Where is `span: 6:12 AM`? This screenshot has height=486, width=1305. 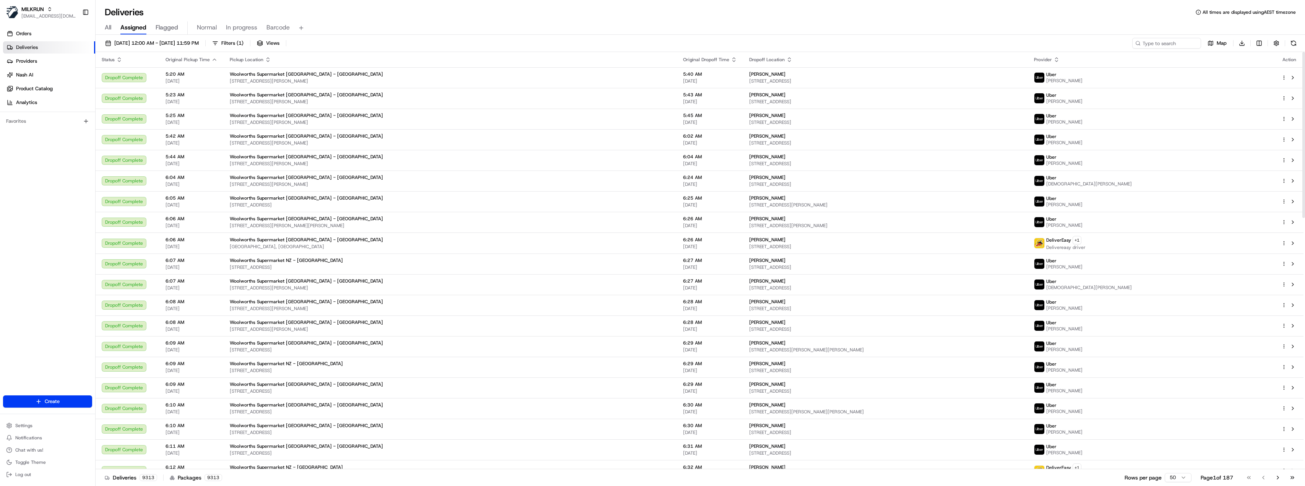 span: 6:12 AM is located at coordinates (192, 467).